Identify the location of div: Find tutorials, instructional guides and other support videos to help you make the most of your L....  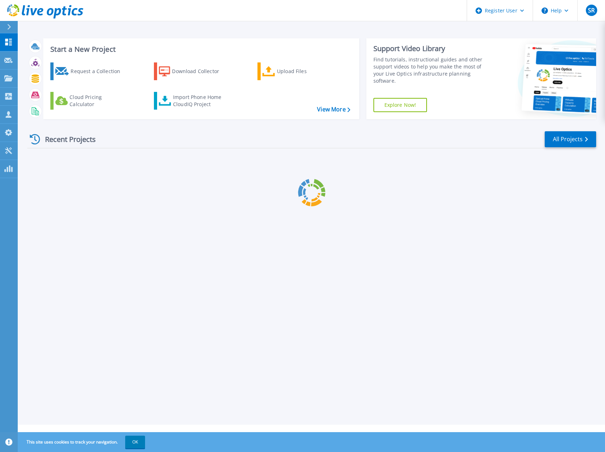
(432, 70).